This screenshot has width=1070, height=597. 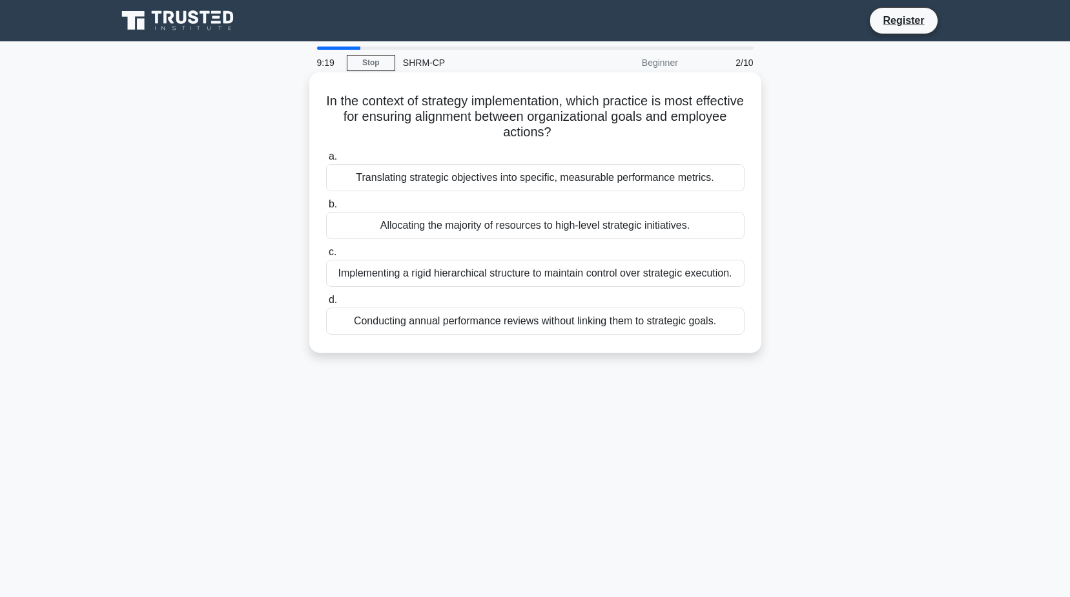 I want to click on a: Stop, so click(x=371, y=63).